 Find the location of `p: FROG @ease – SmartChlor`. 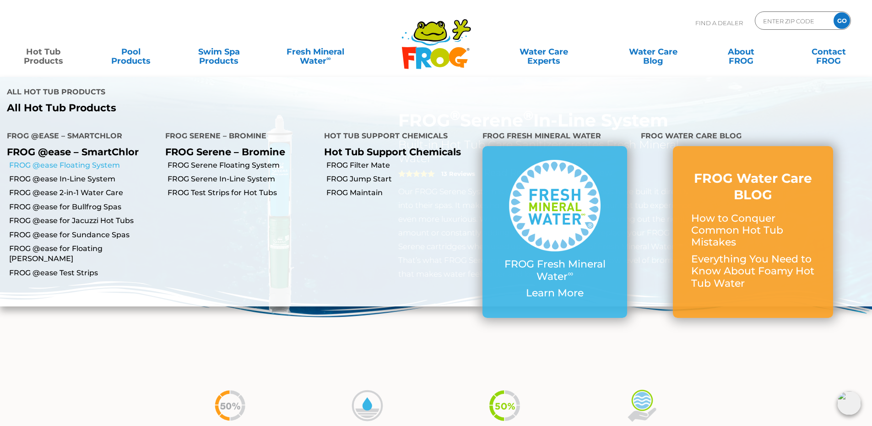

p: FROG @ease – SmartChlor is located at coordinates (79, 151).